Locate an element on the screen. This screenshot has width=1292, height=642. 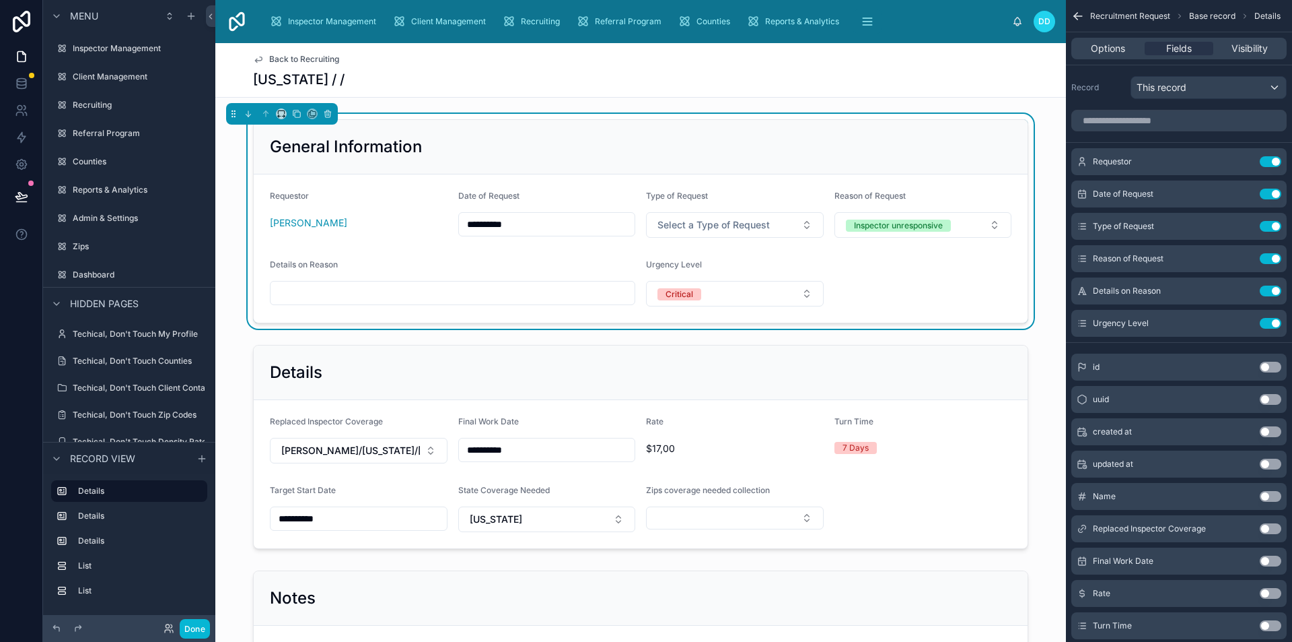
span: created at is located at coordinates (1113, 431).